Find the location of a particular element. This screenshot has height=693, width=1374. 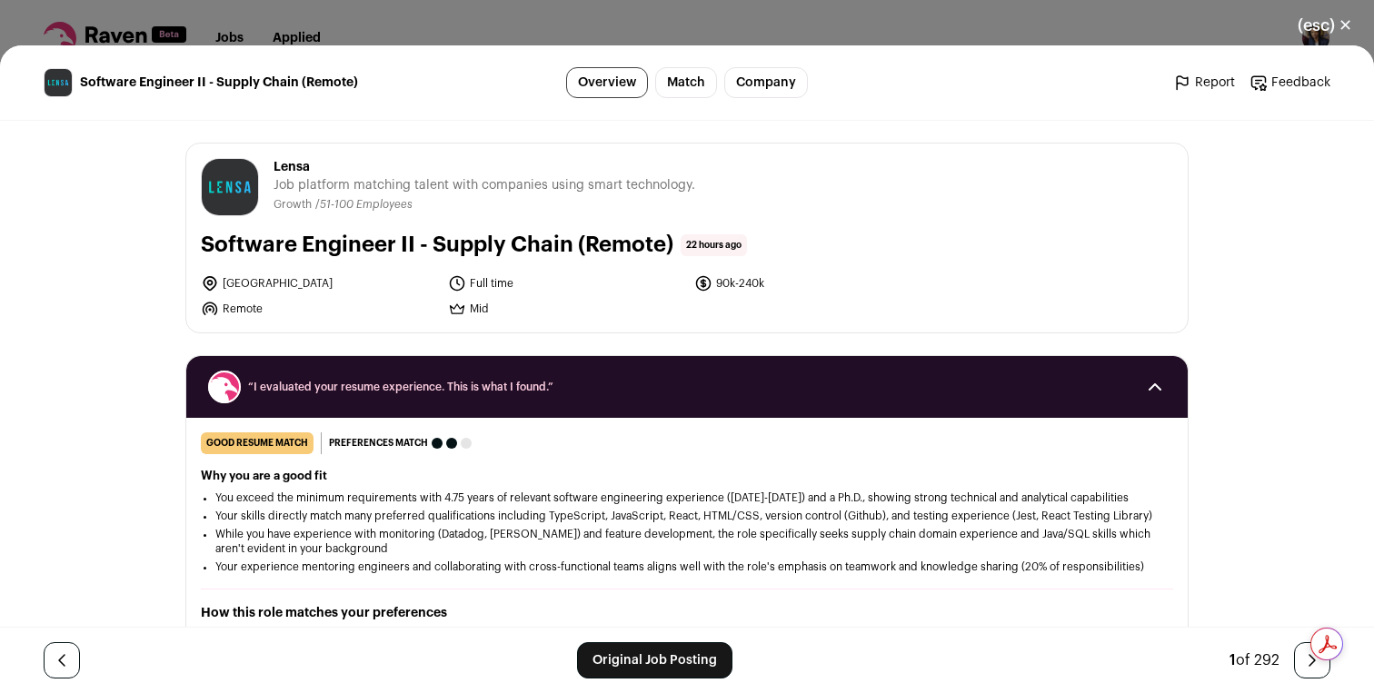

li: Full time is located at coordinates (566, 284).